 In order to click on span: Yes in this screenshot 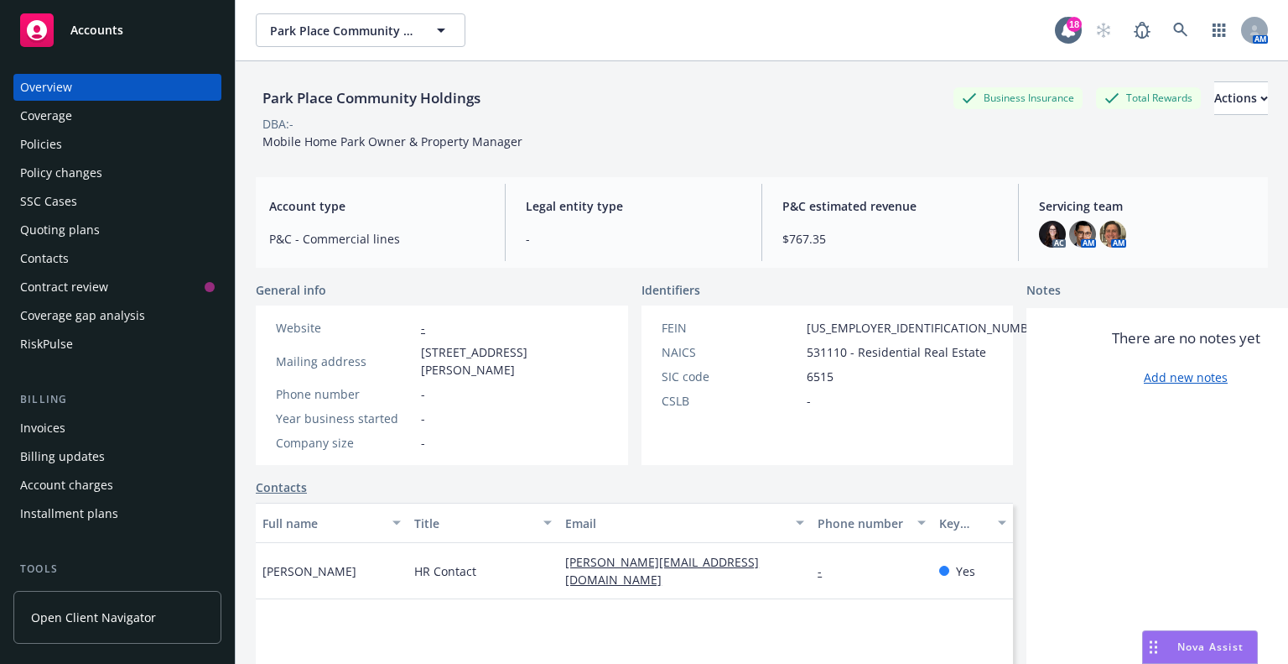, I will do `click(965, 570)`.